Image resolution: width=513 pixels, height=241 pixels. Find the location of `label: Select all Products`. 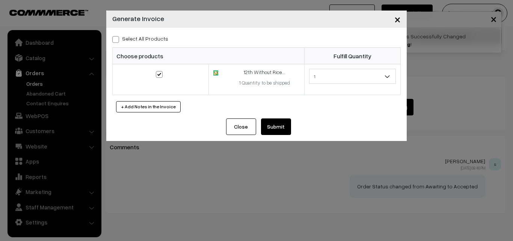

label: Select all Products is located at coordinates (140, 38).